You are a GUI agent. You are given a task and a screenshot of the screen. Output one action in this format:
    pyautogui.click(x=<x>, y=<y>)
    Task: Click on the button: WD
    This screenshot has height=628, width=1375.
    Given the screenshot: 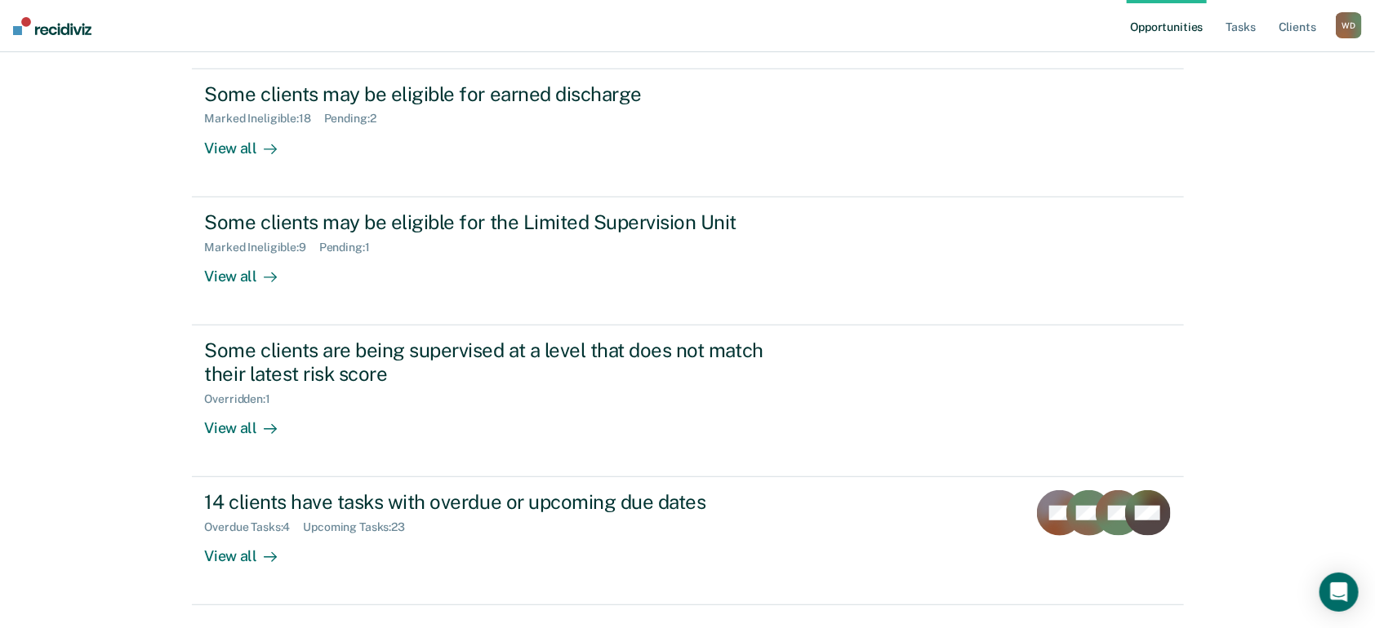 What is the action you would take?
    pyautogui.click(x=1348, y=25)
    